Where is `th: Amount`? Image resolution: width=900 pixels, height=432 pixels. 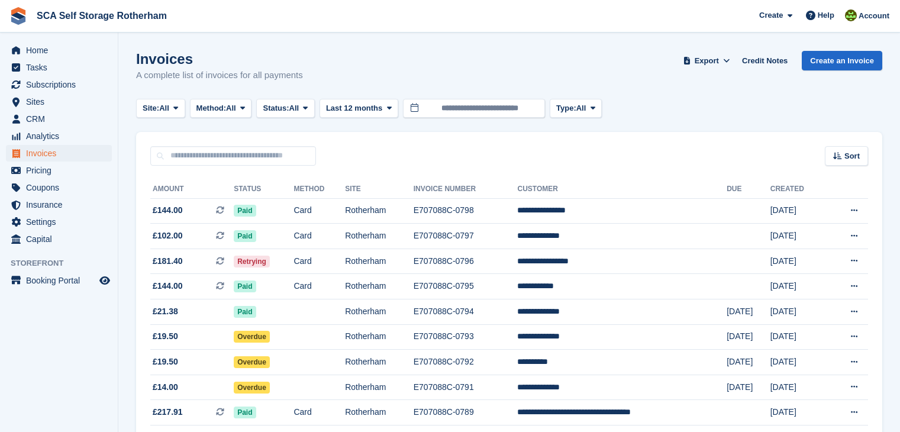 th: Amount is located at coordinates (192, 189).